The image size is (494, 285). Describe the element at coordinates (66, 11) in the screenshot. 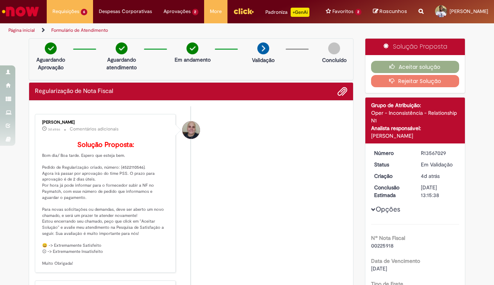

I see `span: Requisições` at that location.